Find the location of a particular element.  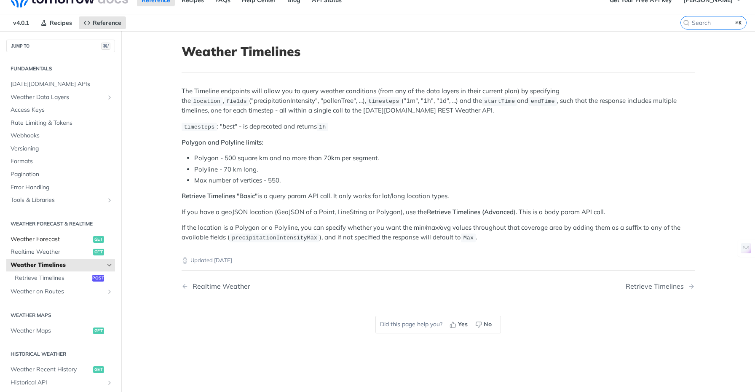

span: startTime is located at coordinates (499, 101).